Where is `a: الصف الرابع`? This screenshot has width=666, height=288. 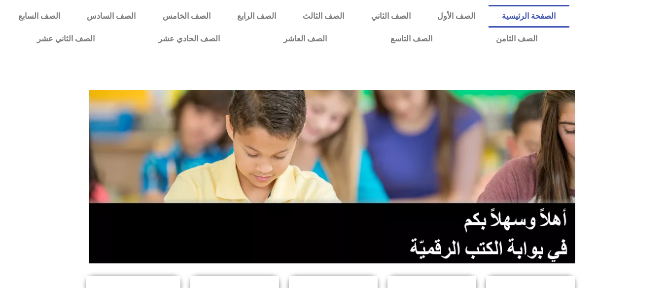
a: الصف الرابع is located at coordinates (256, 16).